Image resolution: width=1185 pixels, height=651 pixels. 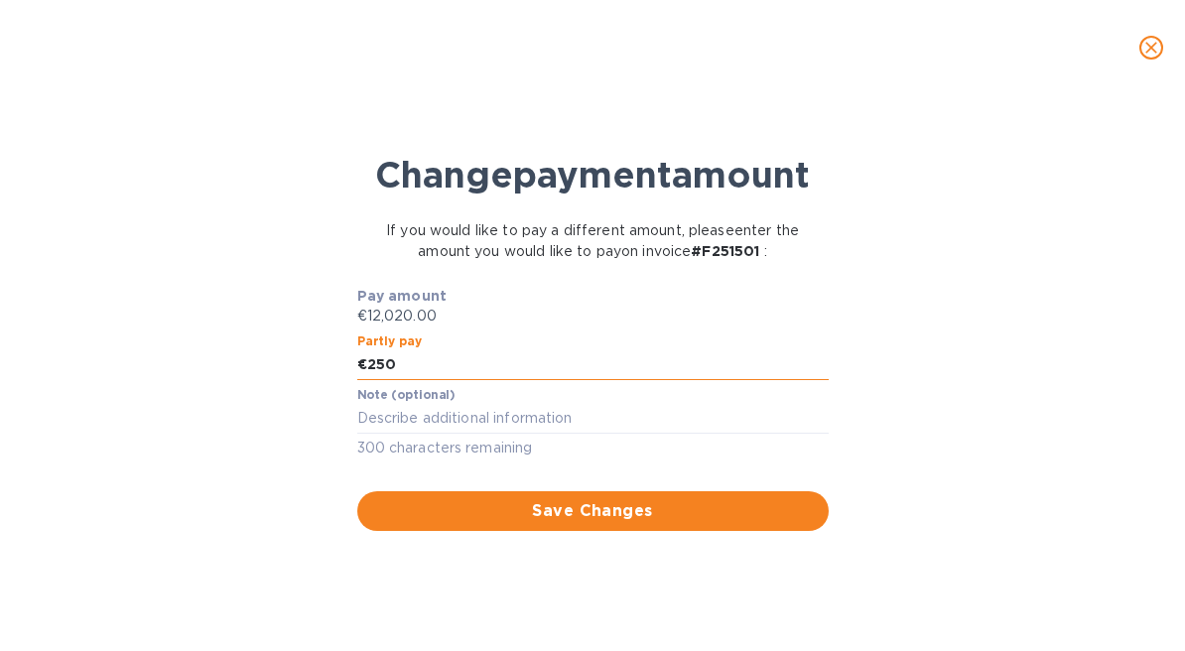 I want to click on input: Enter the amount you would like to pay, so click(x=598, y=365).